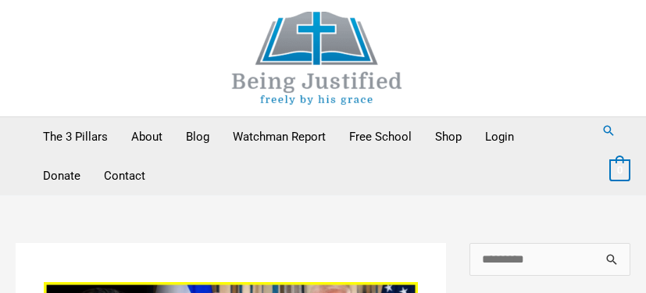  What do you see at coordinates (381, 137) in the screenshot?
I see `a: Free School` at bounding box center [381, 137].